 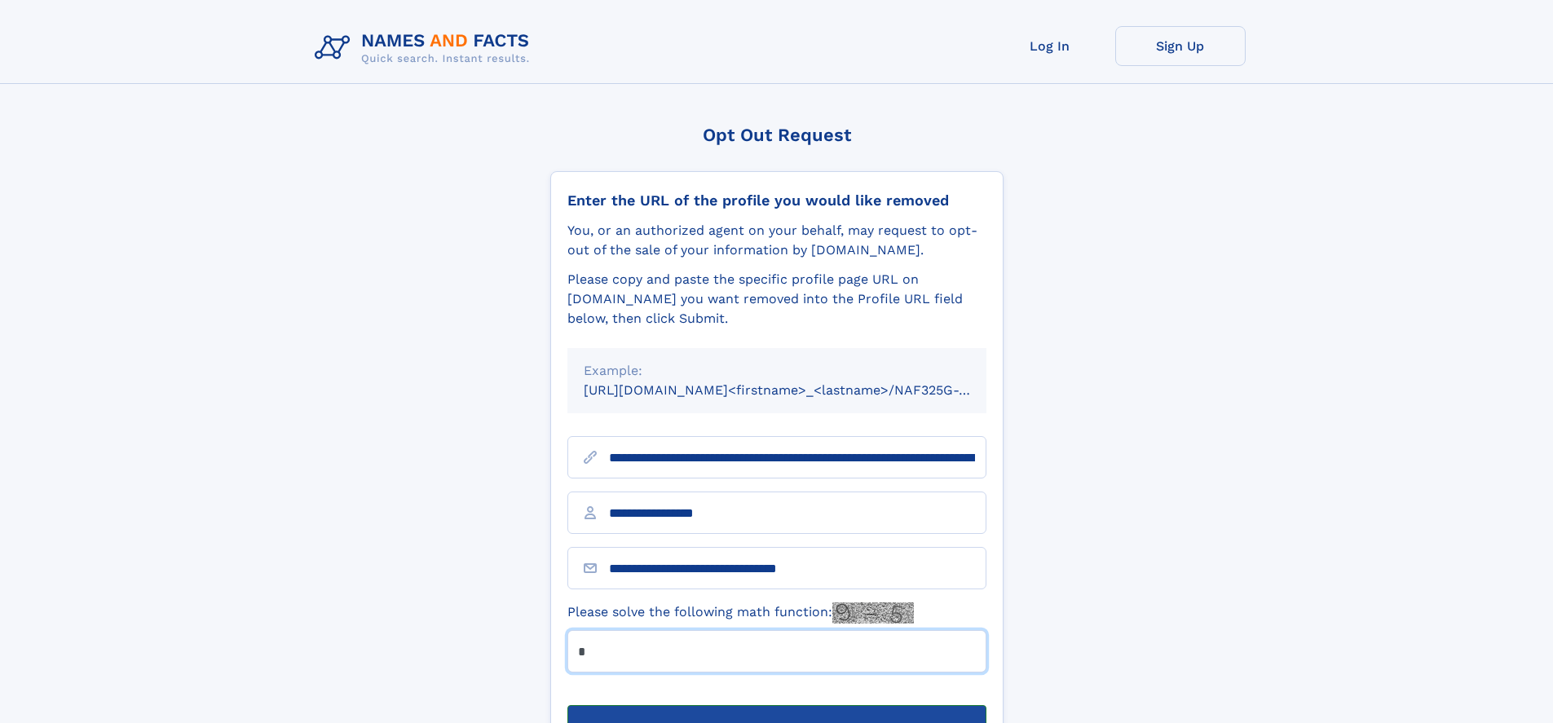 I want to click on div: Opt Out Request, so click(x=777, y=135).